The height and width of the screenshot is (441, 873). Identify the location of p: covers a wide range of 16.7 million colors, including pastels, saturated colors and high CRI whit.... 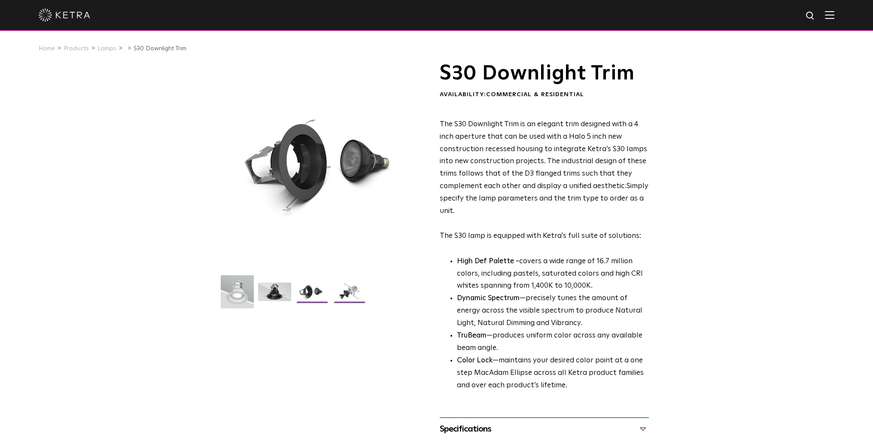
(553, 274).